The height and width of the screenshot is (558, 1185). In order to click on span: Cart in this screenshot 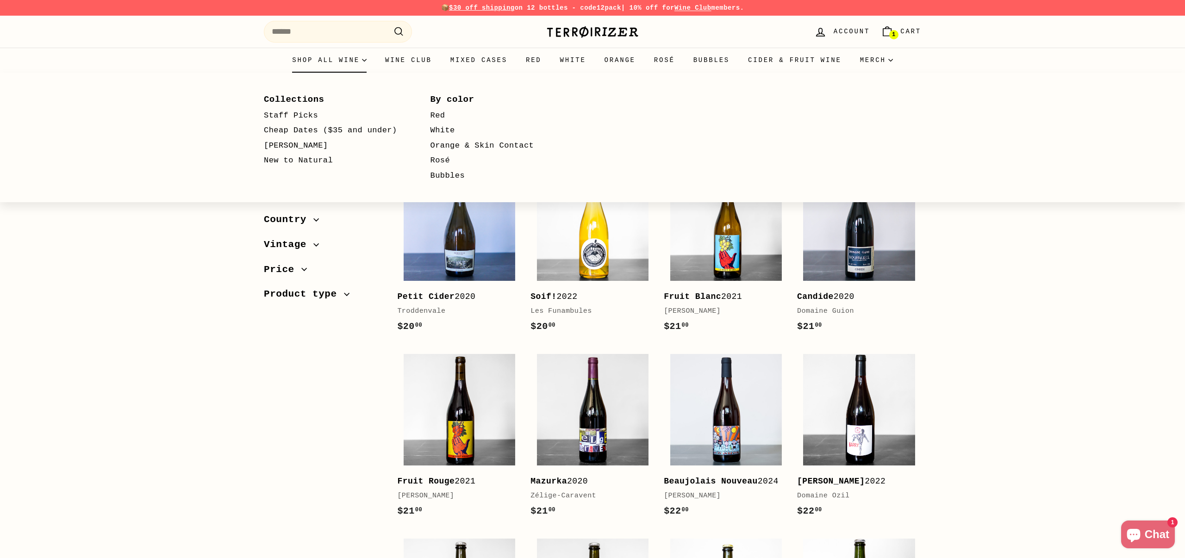, I will do `click(910, 31)`.